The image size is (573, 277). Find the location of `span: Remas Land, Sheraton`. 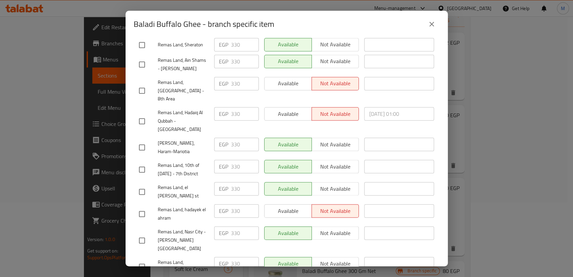

span: Remas Land, Sheraton is located at coordinates (183, 45).